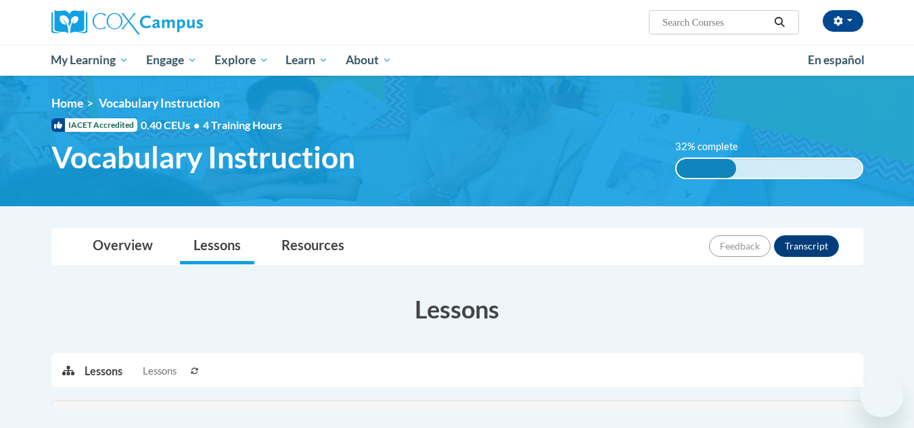 Image resolution: width=914 pixels, height=428 pixels. I want to click on button: Feedback, so click(739, 246).